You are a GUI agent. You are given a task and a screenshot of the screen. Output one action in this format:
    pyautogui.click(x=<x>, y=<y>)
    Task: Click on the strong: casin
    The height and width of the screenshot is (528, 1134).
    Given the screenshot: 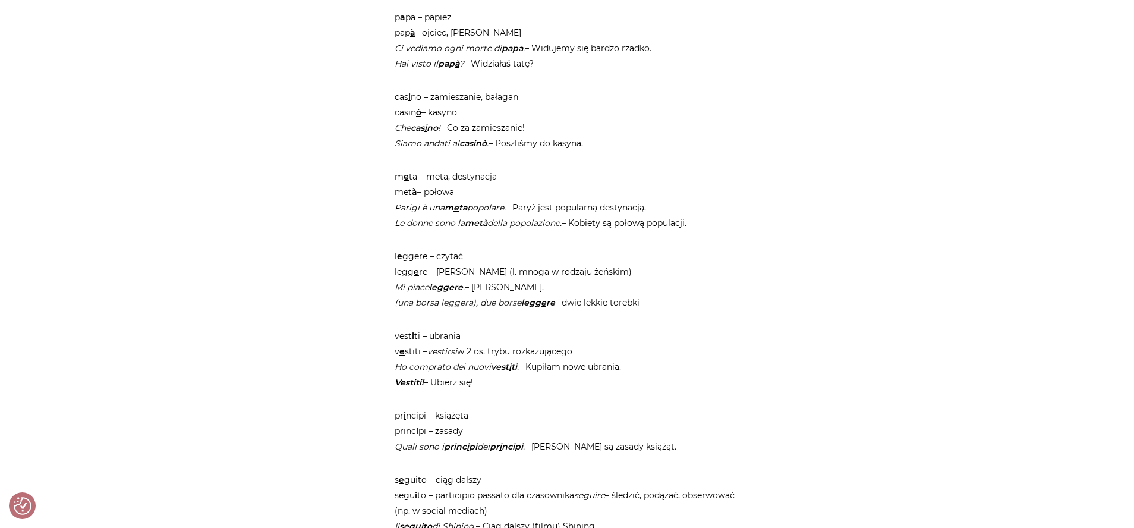 What is the action you would take?
    pyautogui.click(x=473, y=143)
    